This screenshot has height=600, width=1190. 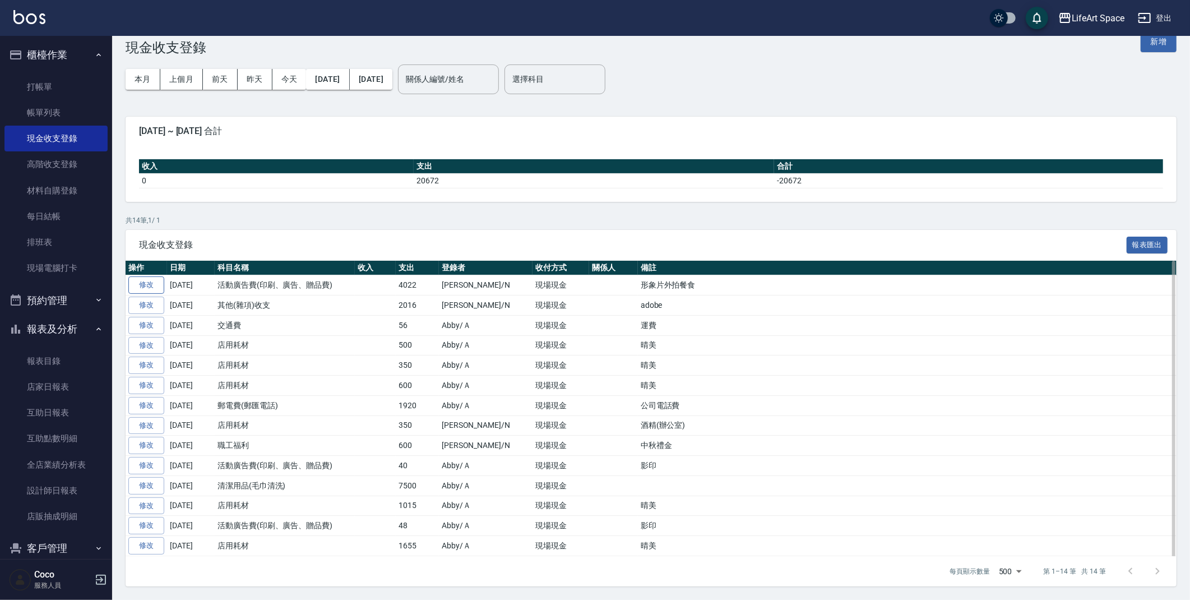 I want to click on button: 登出, so click(x=1155, y=18).